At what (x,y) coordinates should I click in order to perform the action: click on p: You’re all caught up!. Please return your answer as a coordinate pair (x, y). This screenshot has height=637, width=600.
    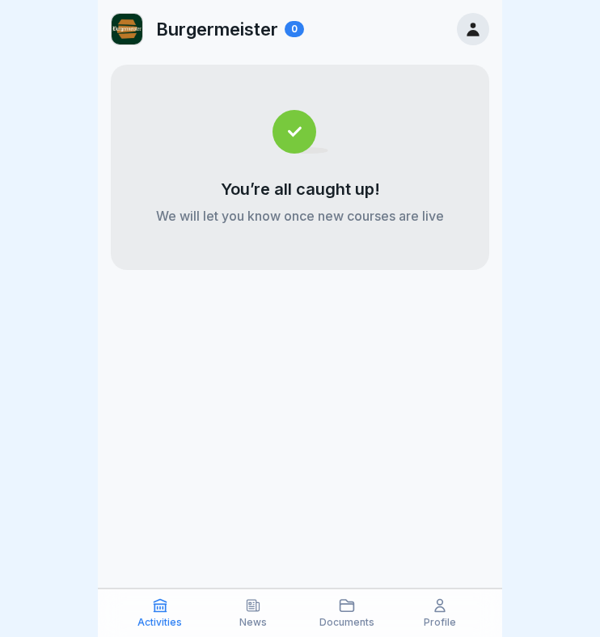
    Looking at the image, I should click on (300, 189).